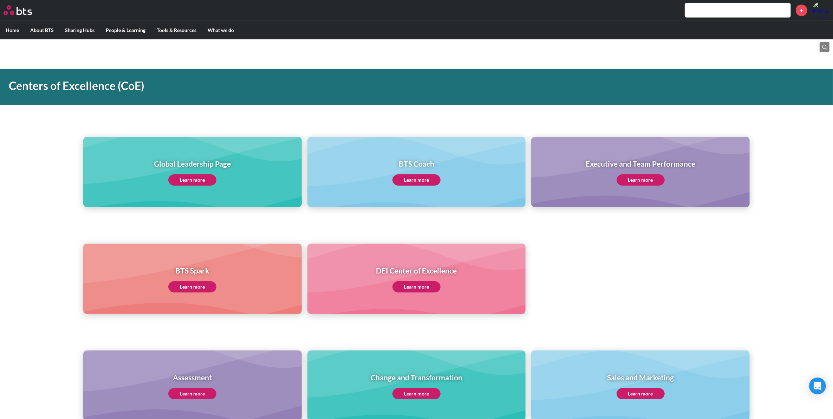  I want to click on label: What we do, so click(221, 30).